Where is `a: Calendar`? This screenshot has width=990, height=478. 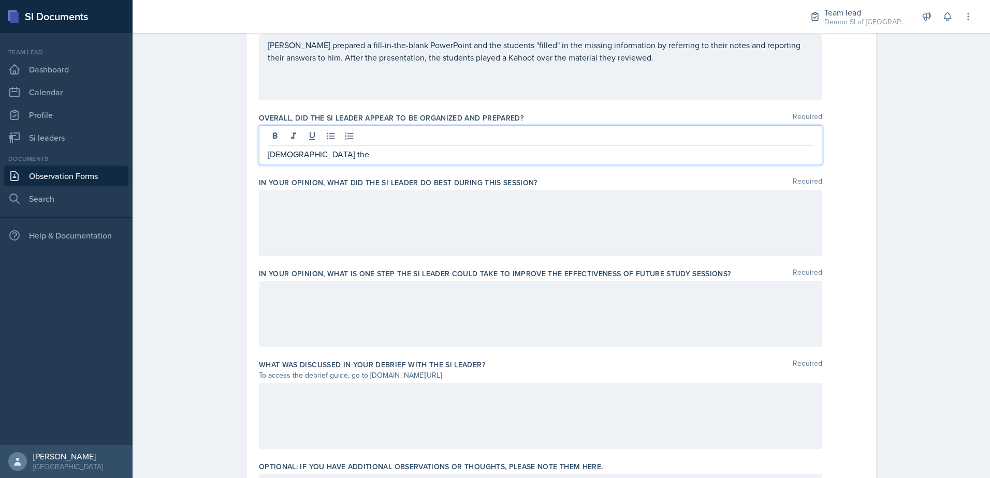 a: Calendar is located at coordinates (66, 92).